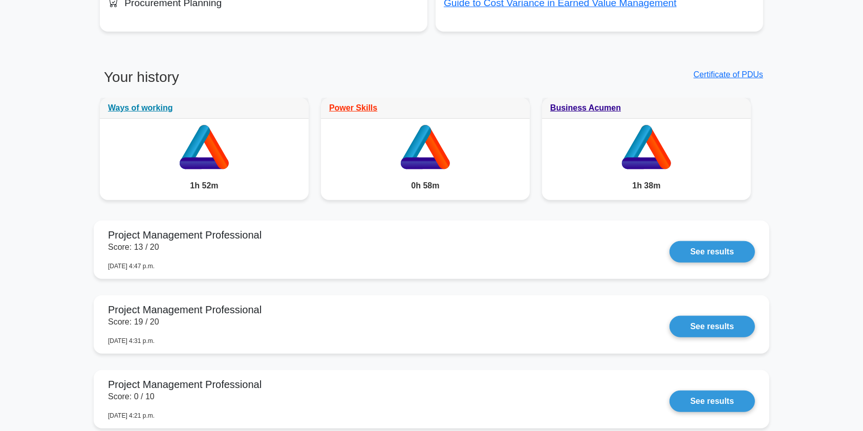 The width and height of the screenshot is (863, 431). What do you see at coordinates (728, 74) in the screenshot?
I see `a: Certificate of PDUs` at bounding box center [728, 74].